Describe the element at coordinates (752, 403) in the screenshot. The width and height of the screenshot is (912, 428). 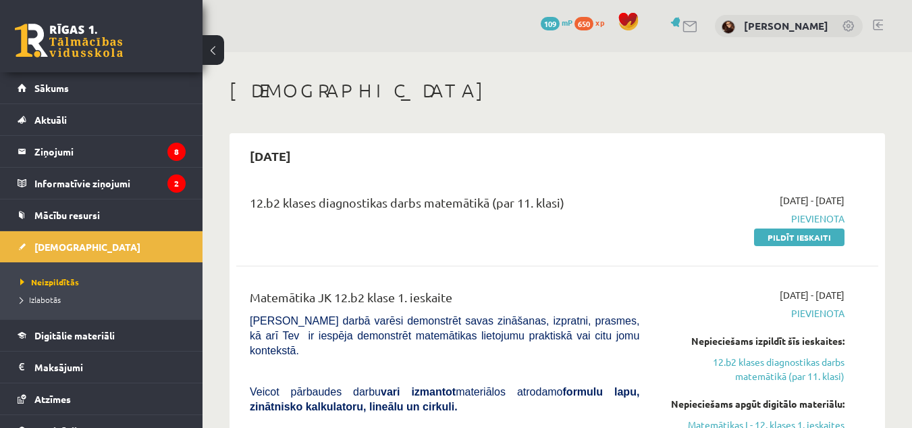
I see `div: Nepieciešams apgūt digitālo materiālu:` at that location.